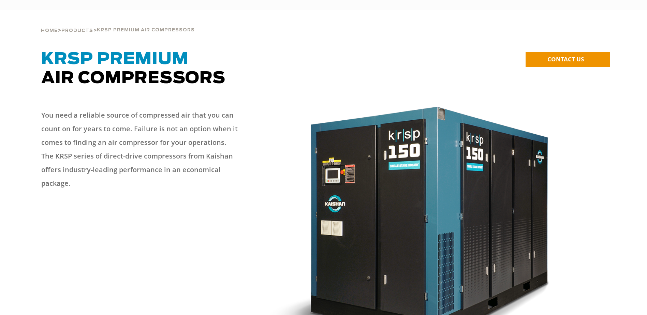 The width and height of the screenshot is (647, 315). I want to click on p: You need a reliable source of compressed air that you can count on for years to come. Failure is ..., so click(140, 149).